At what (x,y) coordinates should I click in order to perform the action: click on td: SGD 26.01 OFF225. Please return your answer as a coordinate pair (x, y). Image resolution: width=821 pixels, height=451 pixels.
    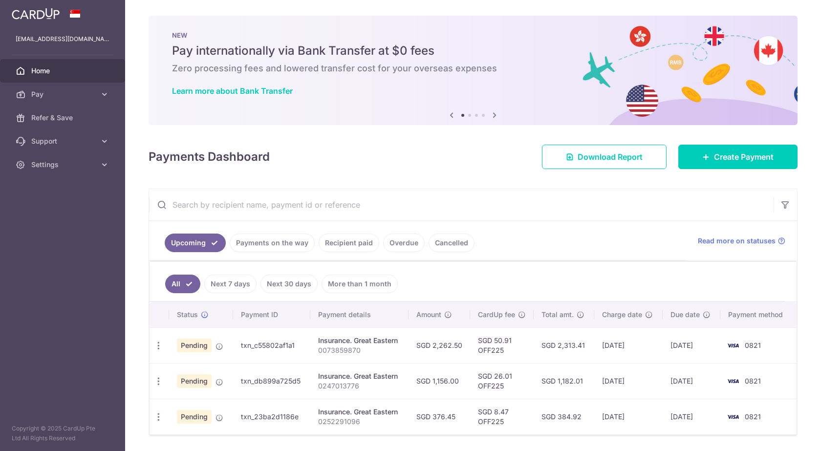
    Looking at the image, I should click on (502, 381).